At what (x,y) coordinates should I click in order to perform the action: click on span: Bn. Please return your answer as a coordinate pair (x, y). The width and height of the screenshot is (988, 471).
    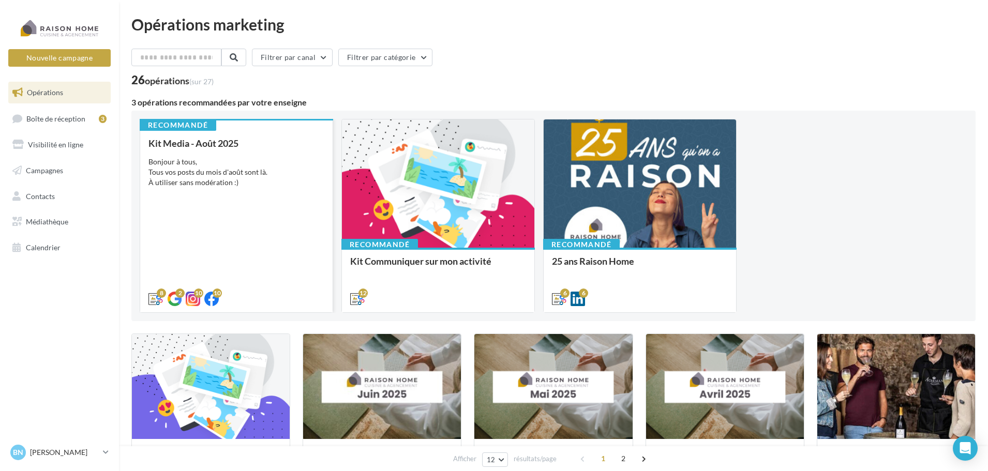
    Looking at the image, I should click on (18, 452).